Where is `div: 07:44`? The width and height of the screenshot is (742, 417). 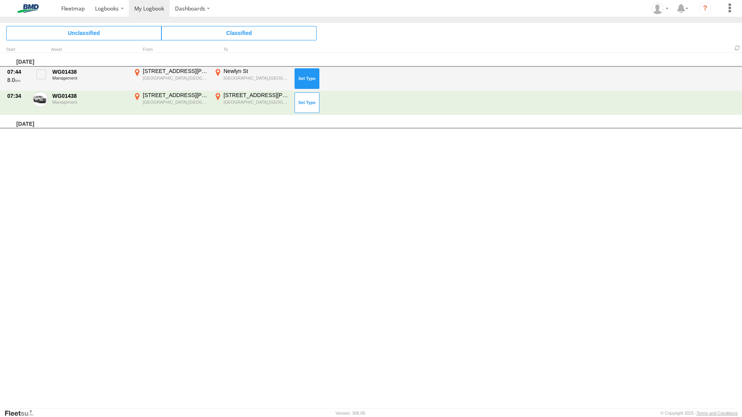 div: 07:44 is located at coordinates (18, 72).